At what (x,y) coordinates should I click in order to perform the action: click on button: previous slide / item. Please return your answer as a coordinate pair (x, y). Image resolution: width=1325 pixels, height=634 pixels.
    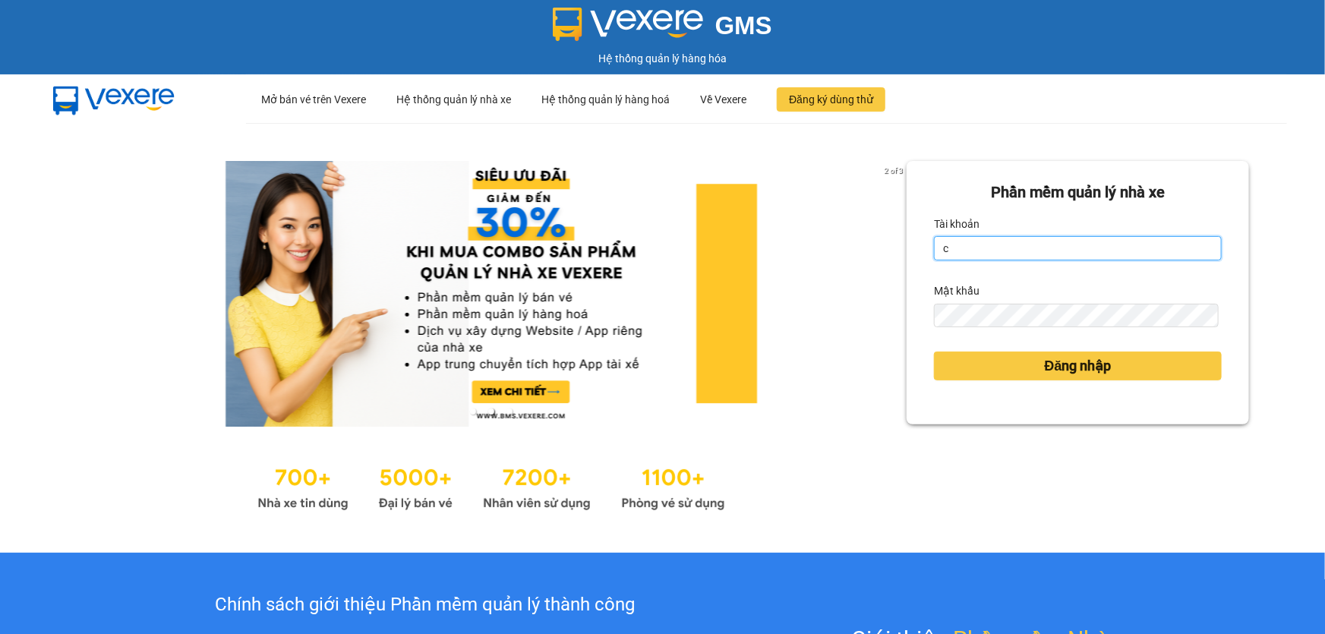
    Looking at the image, I should click on (87, 294).